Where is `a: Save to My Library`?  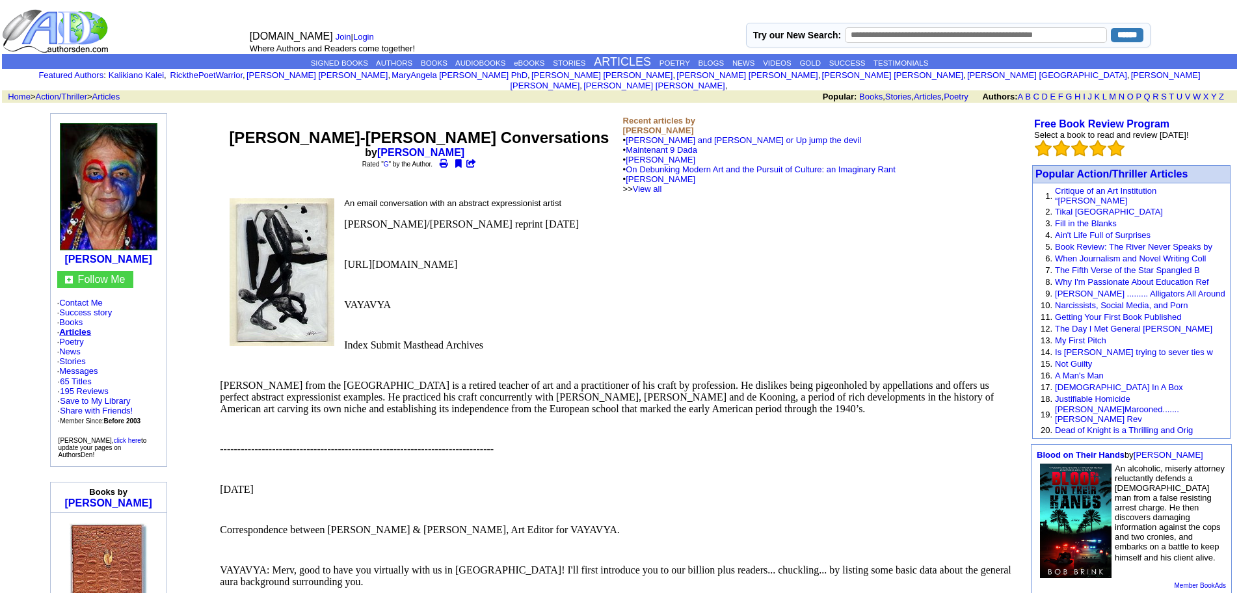 a: Save to My Library is located at coordinates (95, 401).